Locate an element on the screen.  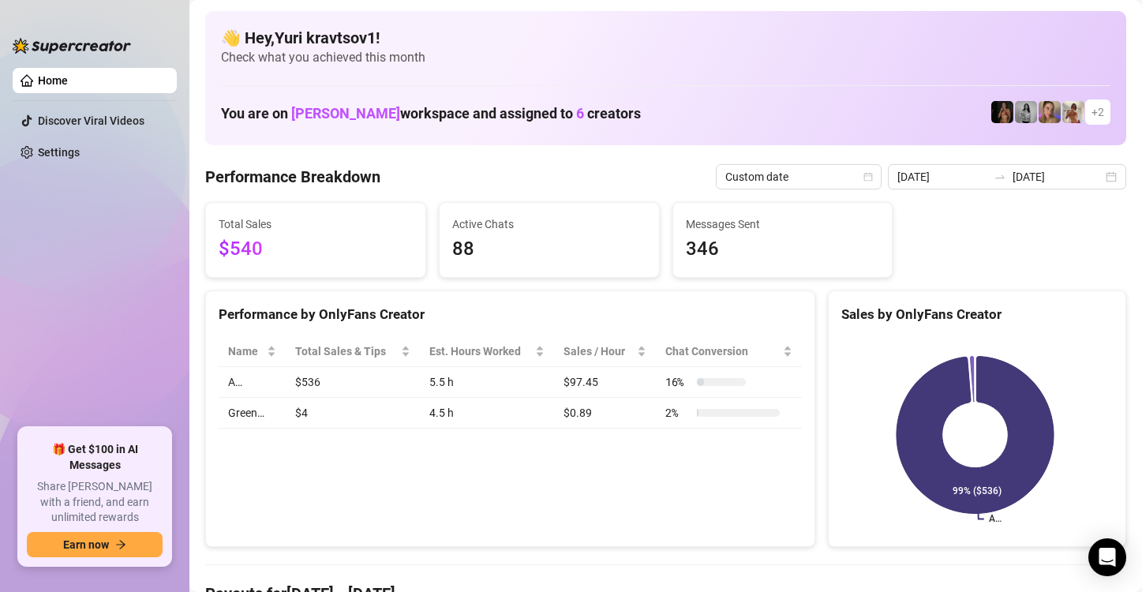
span: Custom date is located at coordinates (799, 177).